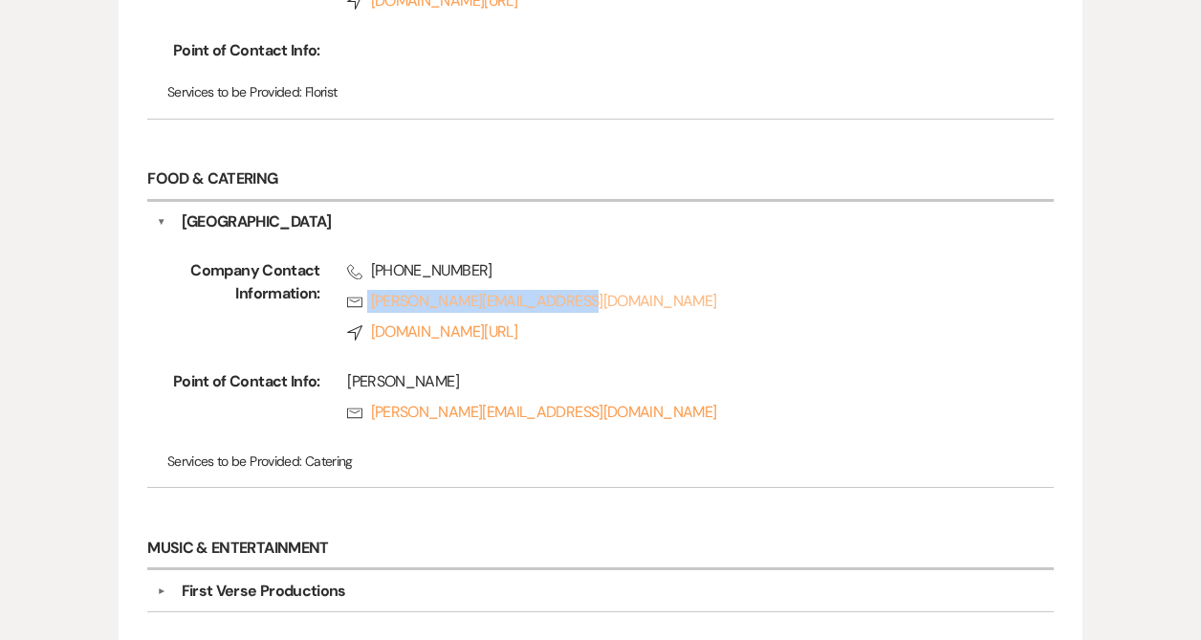 The image size is (1201, 640). Describe the element at coordinates (600, 92) in the screenshot. I see `p: Florist` at that location.